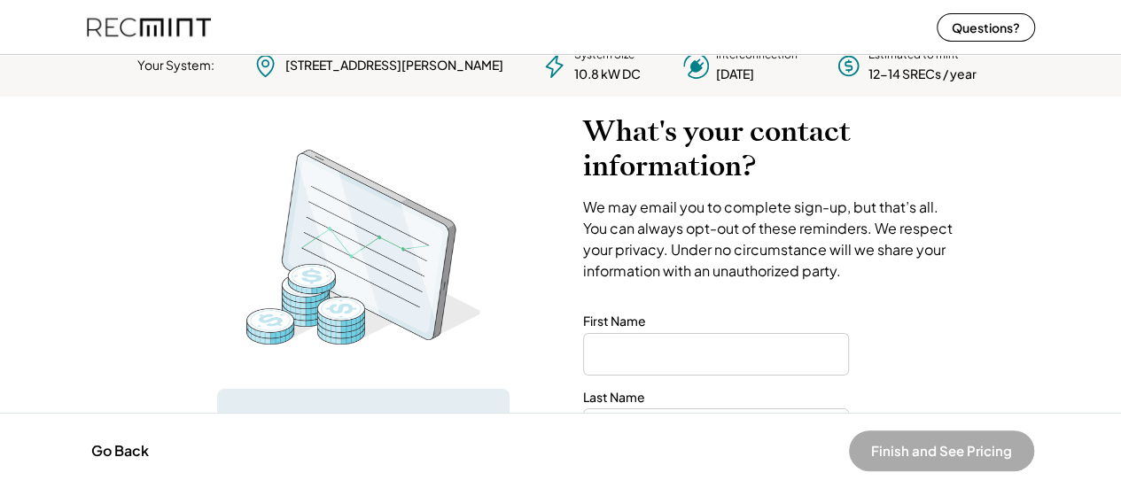 This screenshot has width=1121, height=488. What do you see at coordinates (175, 66) in the screenshot?
I see `div: Your System:` at bounding box center [175, 66].